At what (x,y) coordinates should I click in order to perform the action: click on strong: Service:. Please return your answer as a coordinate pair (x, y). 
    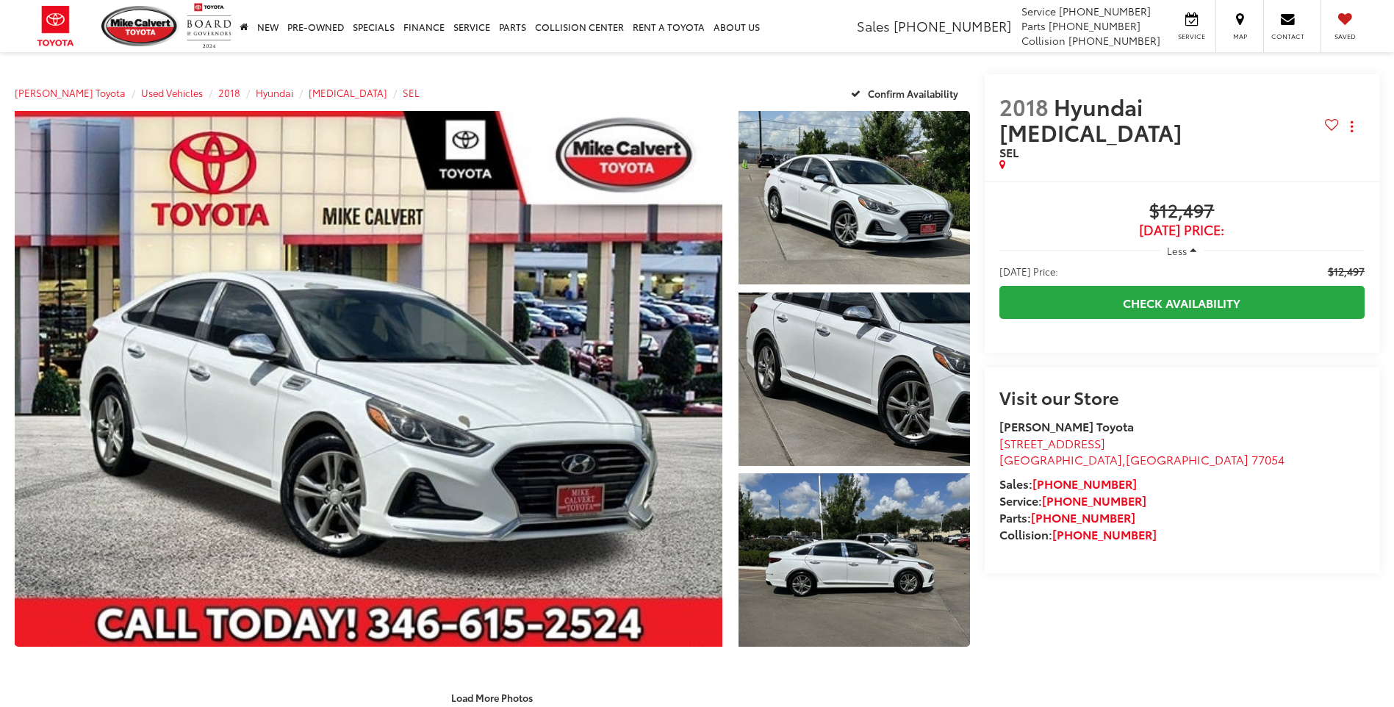
    Looking at the image, I should click on (1073, 500).